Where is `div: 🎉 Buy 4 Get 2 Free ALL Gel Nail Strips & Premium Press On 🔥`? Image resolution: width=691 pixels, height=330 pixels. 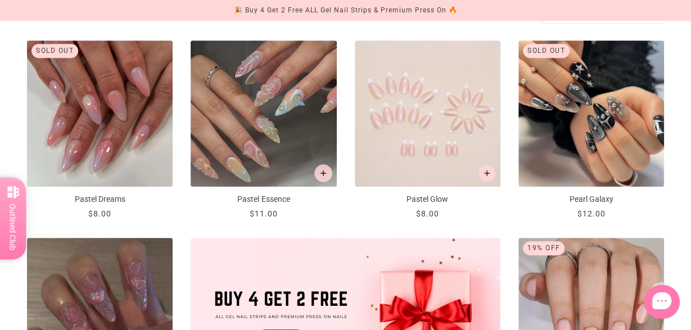 div: 🎉 Buy 4 Get 2 Free ALL Gel Nail Strips & Premium Press On 🔥 is located at coordinates (346, 10).